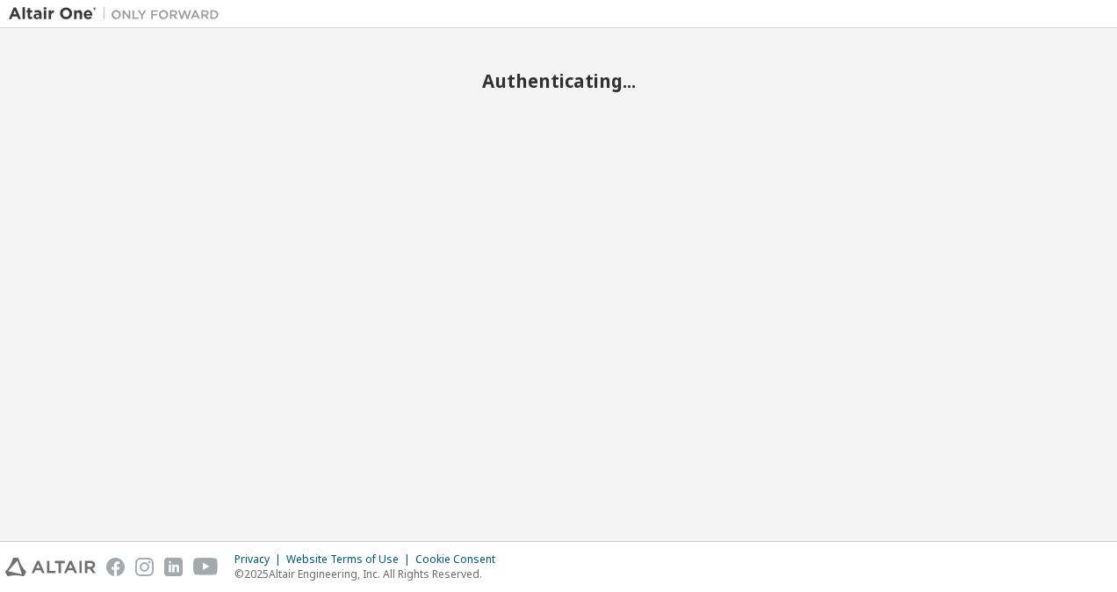 The height and width of the screenshot is (592, 1117). I want to click on img: Altair One, so click(119, 14).